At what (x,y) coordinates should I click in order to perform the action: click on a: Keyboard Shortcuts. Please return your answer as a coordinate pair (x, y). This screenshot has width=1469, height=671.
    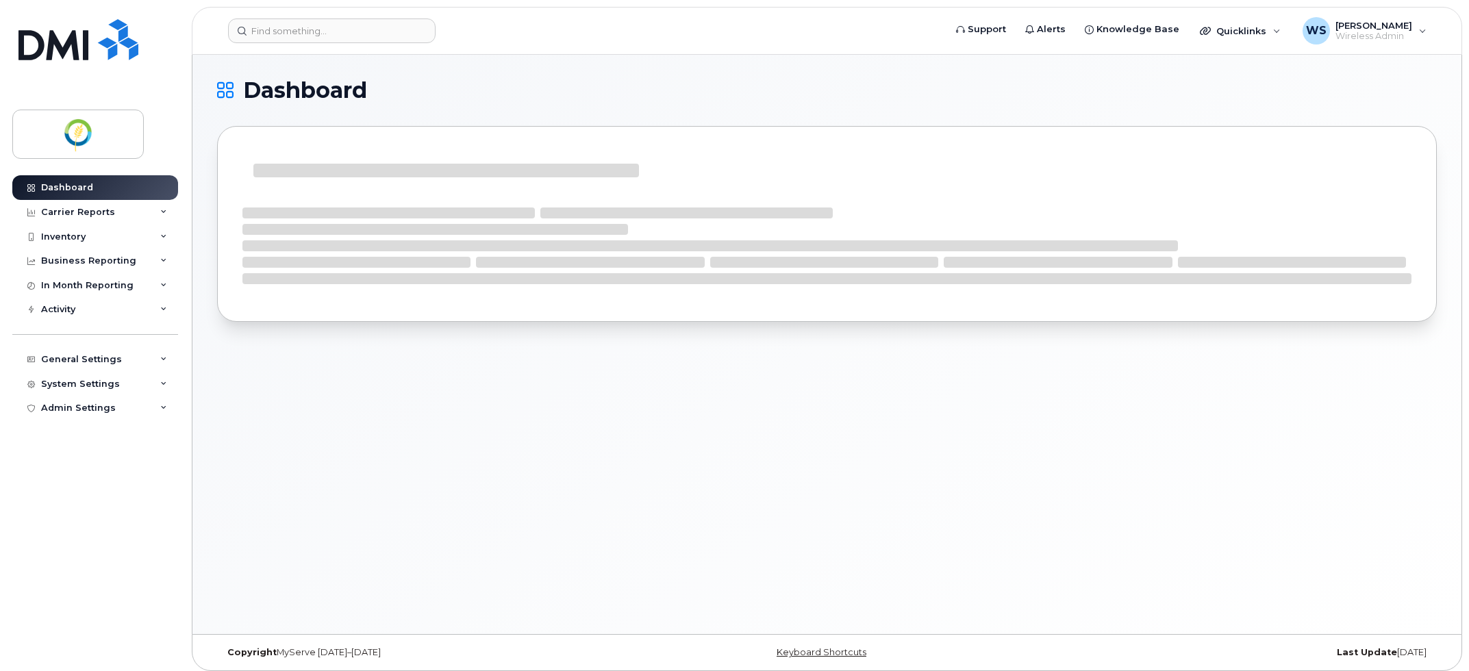
    Looking at the image, I should click on (821, 652).